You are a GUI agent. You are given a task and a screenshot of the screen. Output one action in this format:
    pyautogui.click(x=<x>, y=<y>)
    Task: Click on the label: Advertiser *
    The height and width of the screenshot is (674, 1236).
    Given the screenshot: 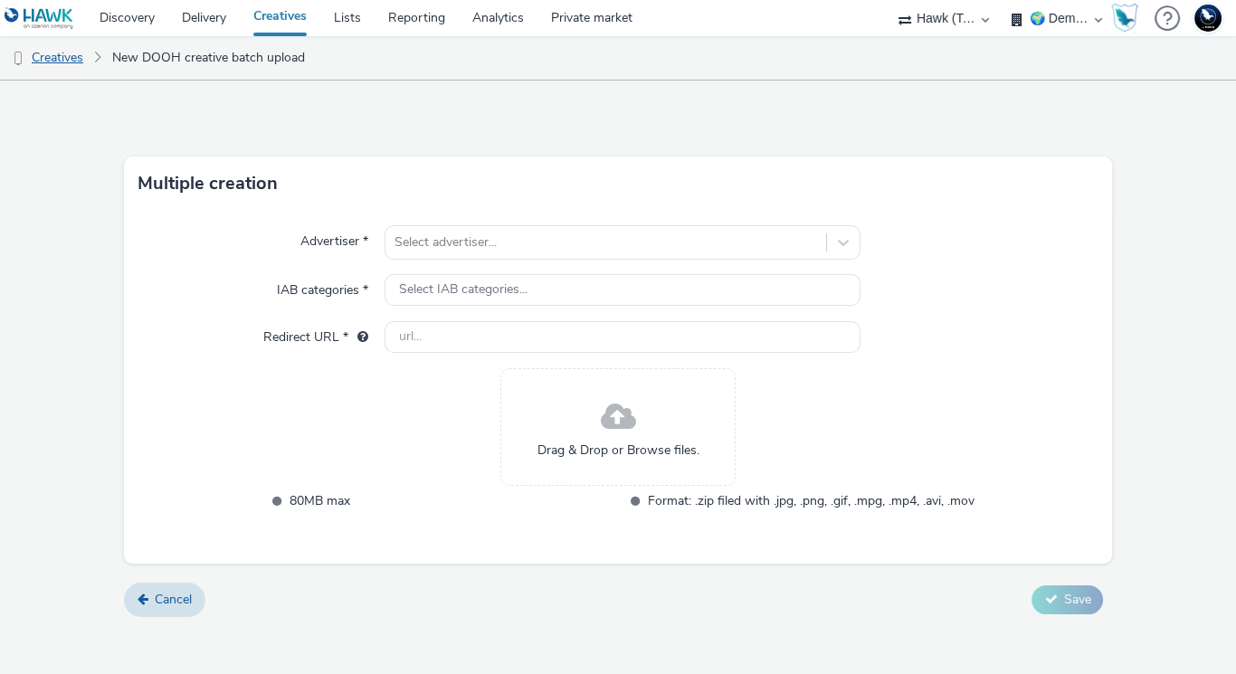 What is the action you would take?
    pyautogui.click(x=334, y=238)
    